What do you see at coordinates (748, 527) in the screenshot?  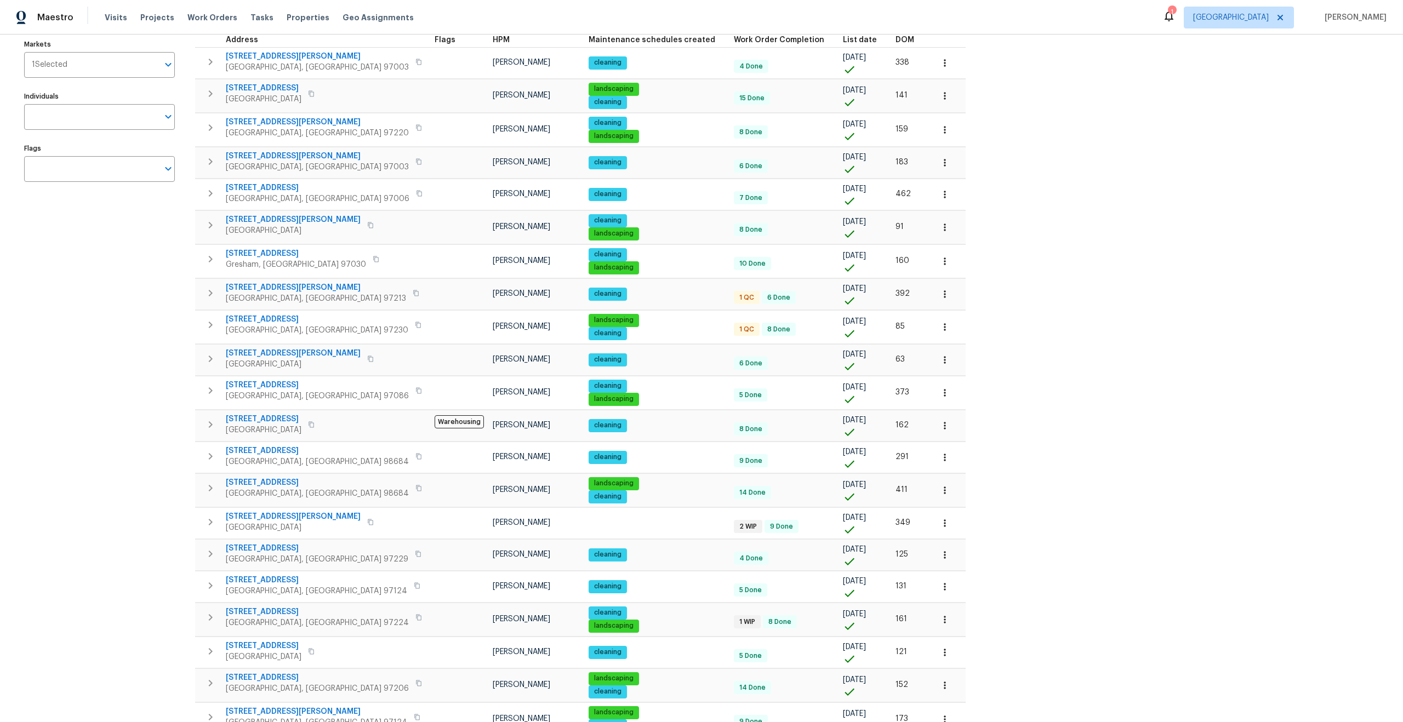 I see `span: 2 WIP` at bounding box center [748, 527].